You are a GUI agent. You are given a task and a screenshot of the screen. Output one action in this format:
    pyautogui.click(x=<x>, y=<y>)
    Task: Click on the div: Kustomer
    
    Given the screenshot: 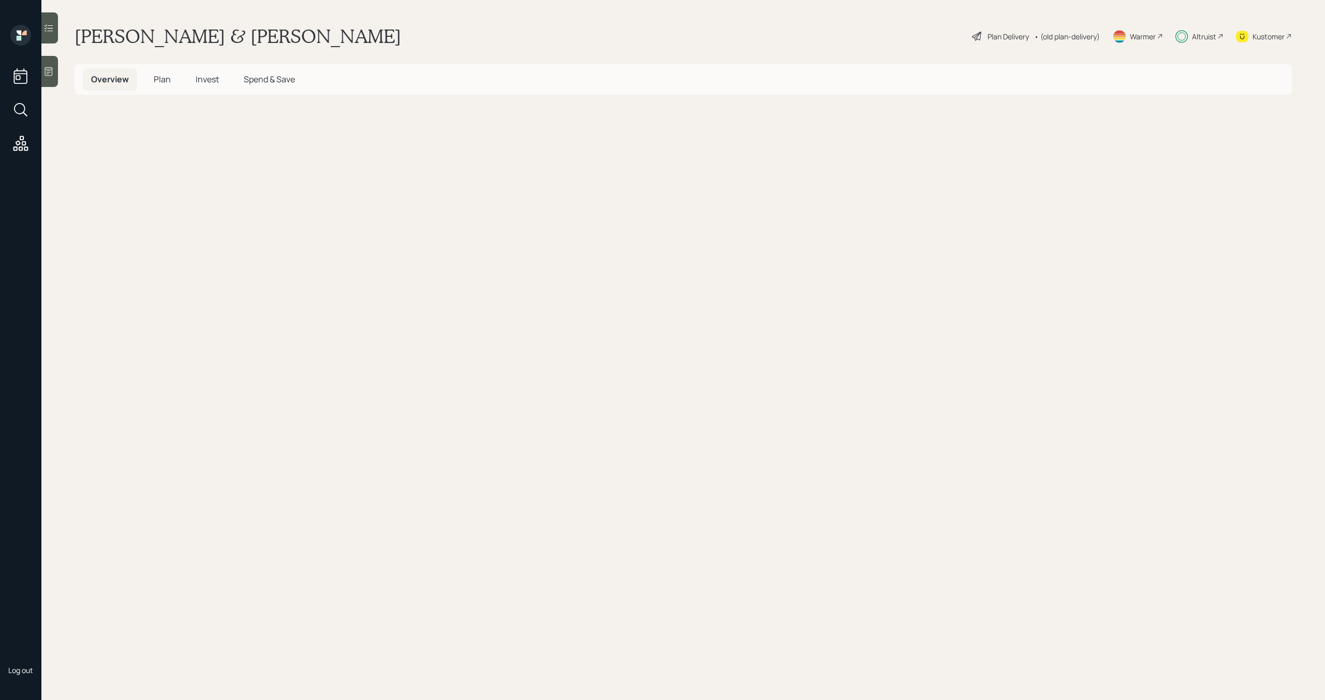 What is the action you would take?
    pyautogui.click(x=1269, y=36)
    